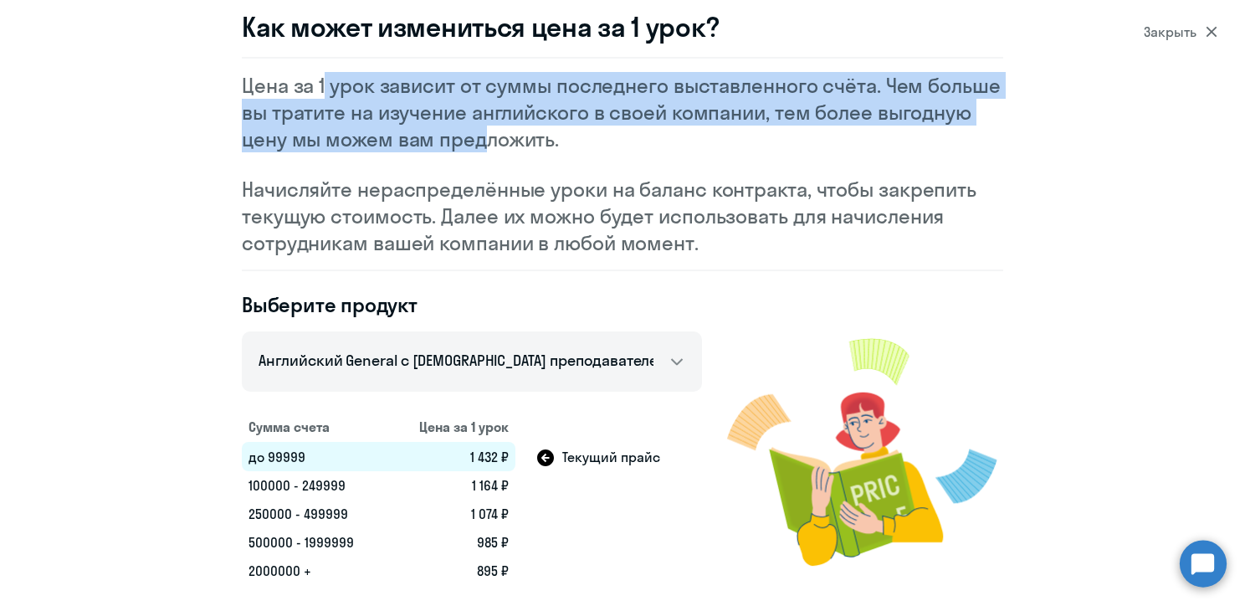  I want to click on td: 1 432 ₽, so click(452, 456).